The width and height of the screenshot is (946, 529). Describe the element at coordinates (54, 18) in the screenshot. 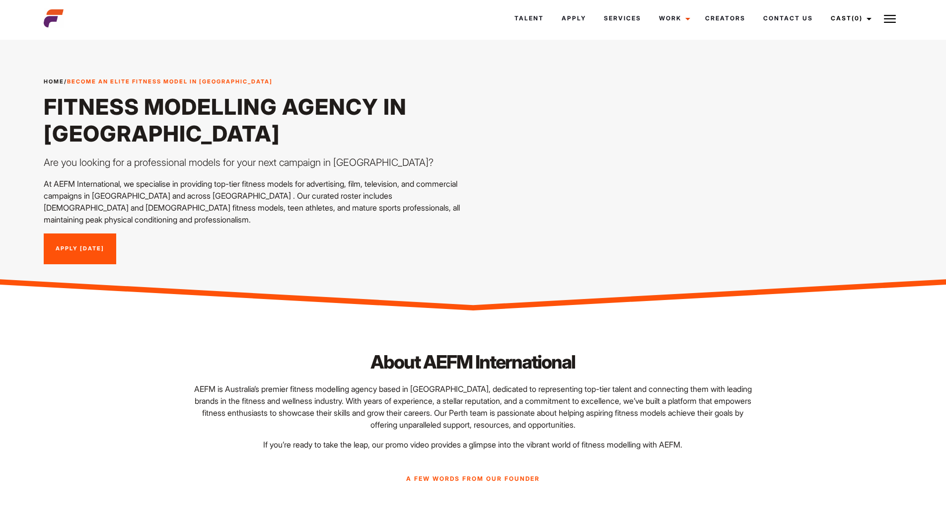

I see `img: cropped-aefm-brand-fav-22-square.png` at that location.